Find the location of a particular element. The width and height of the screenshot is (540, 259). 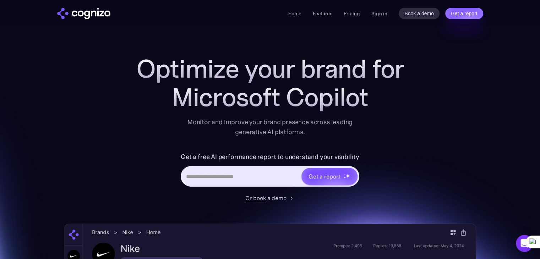

form: Hero URL Input Form is located at coordinates (270, 171).